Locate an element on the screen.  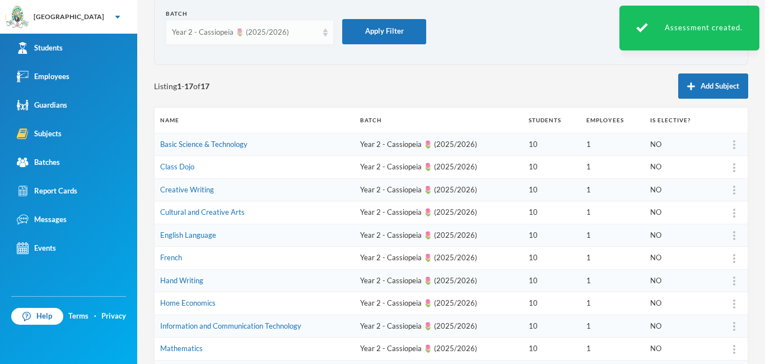
a: Terms is located at coordinates (78, 316).